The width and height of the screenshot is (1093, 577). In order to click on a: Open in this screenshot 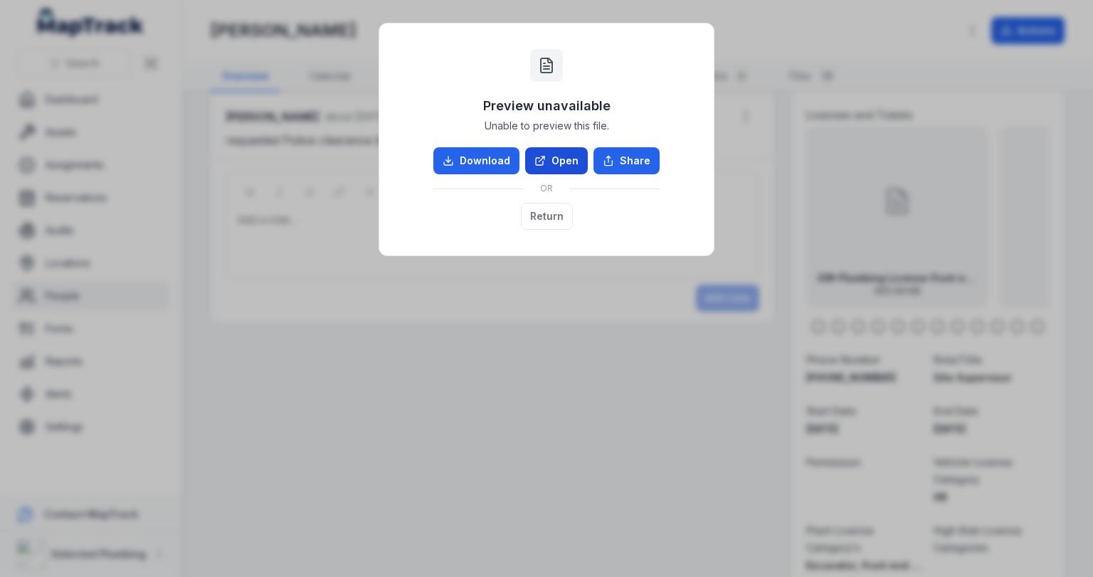, I will do `click(557, 161)`.